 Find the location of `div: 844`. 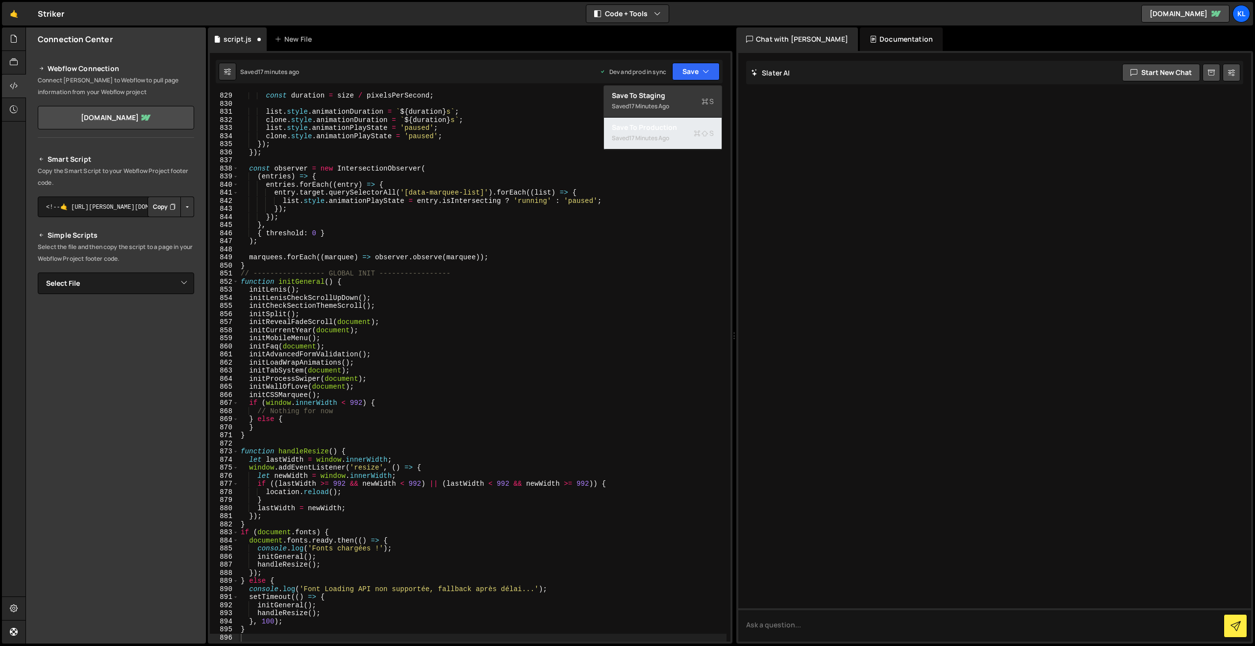

div: 844 is located at coordinates (224, 217).